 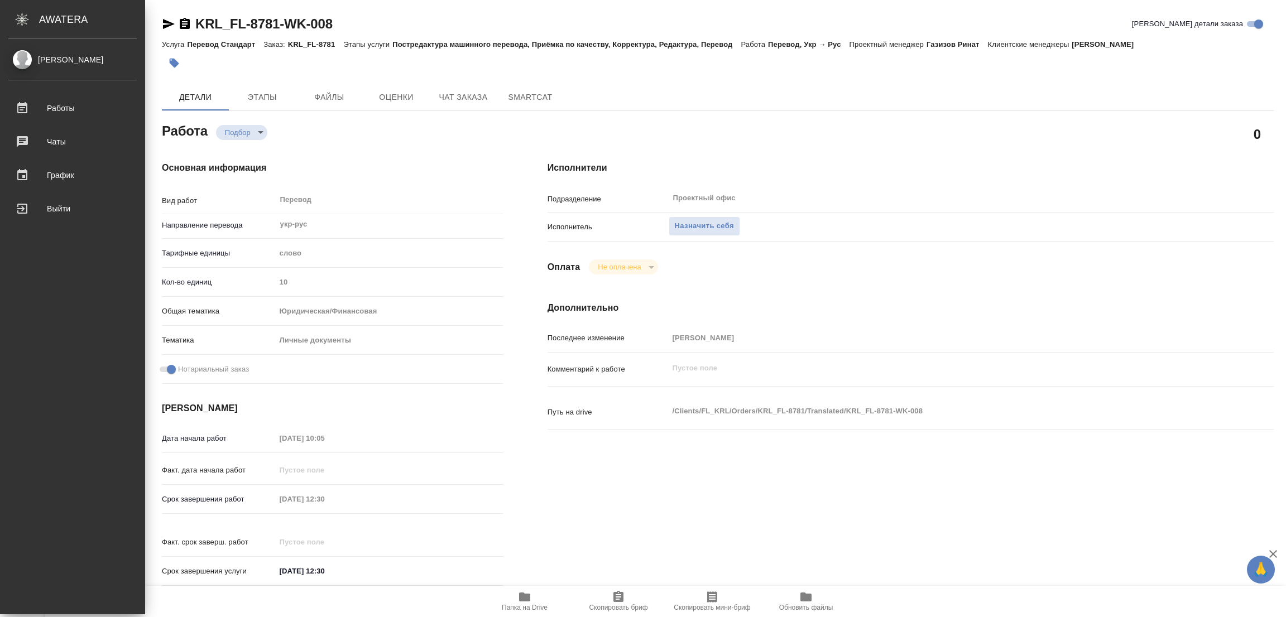 What do you see at coordinates (219, 500) in the screenshot?
I see `p: Срок завершения работ` at bounding box center [219, 500].